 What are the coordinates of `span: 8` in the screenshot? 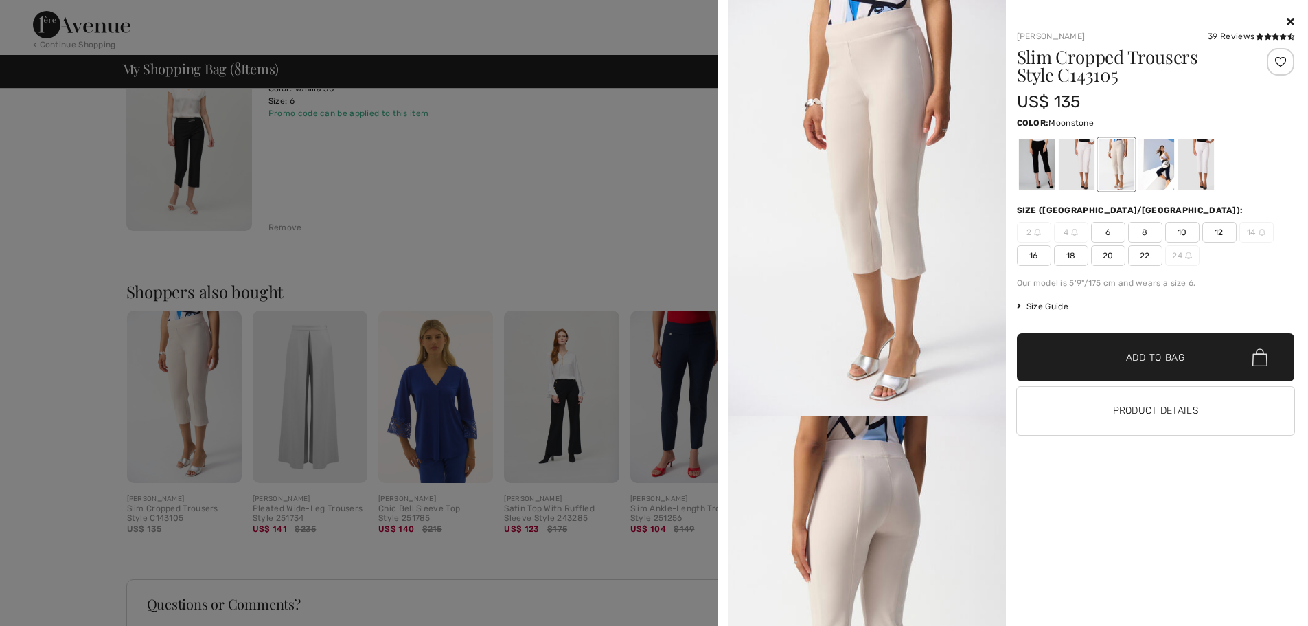 It's located at (1146, 232).